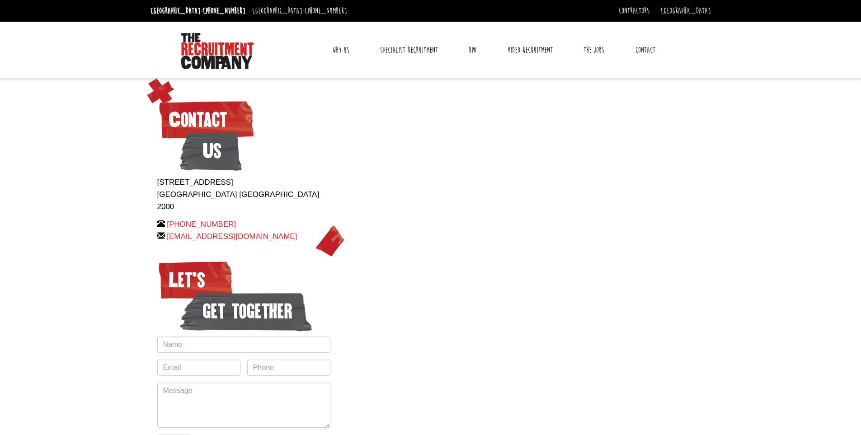 This screenshot has height=435, width=861. Describe the element at coordinates (409, 50) in the screenshot. I see `a: Specialist Recruitment` at that location.